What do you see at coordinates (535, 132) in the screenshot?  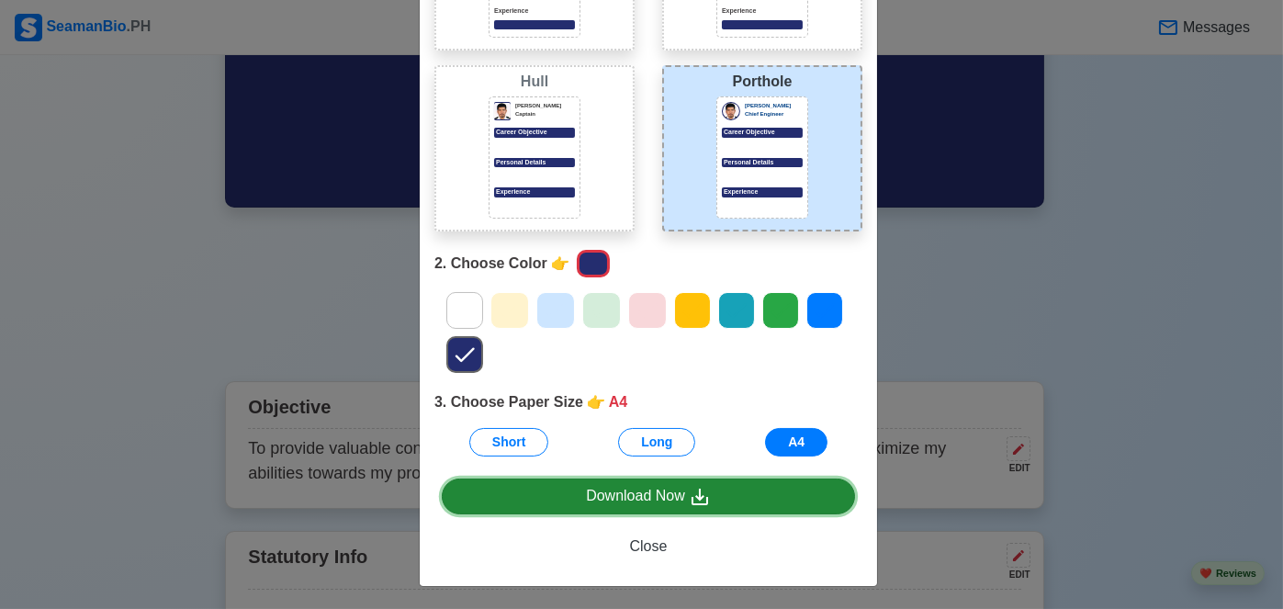 I see `p: Career Objective` at bounding box center [535, 132].